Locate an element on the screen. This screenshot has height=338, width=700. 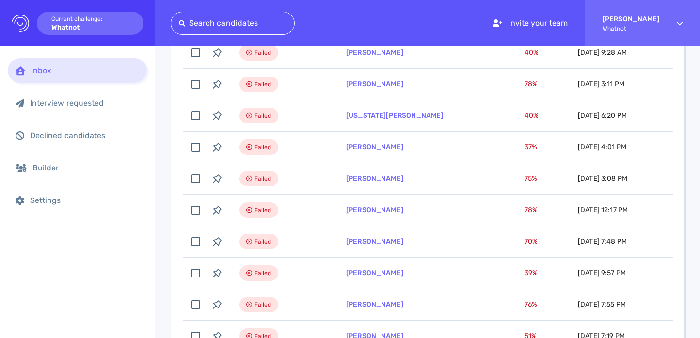
div: Interview requested is located at coordinates (84, 103).